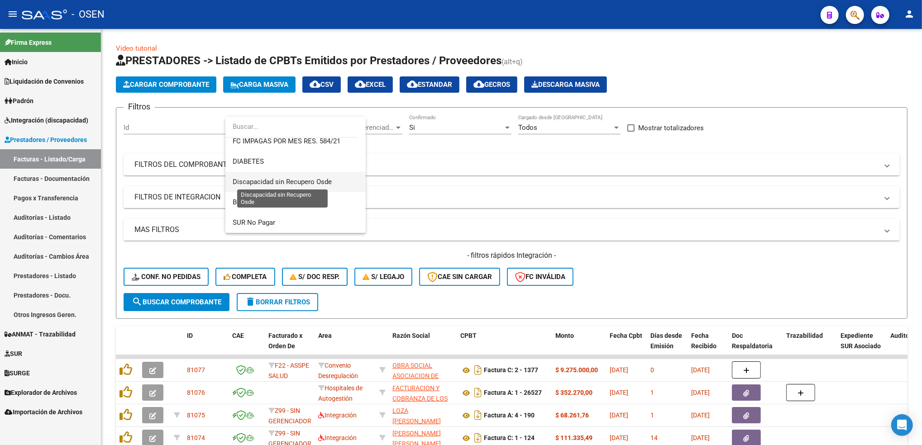  What do you see at coordinates (282, 182) in the screenshot?
I see `span: Discapacidad sin Recupero Osde` at bounding box center [282, 182].